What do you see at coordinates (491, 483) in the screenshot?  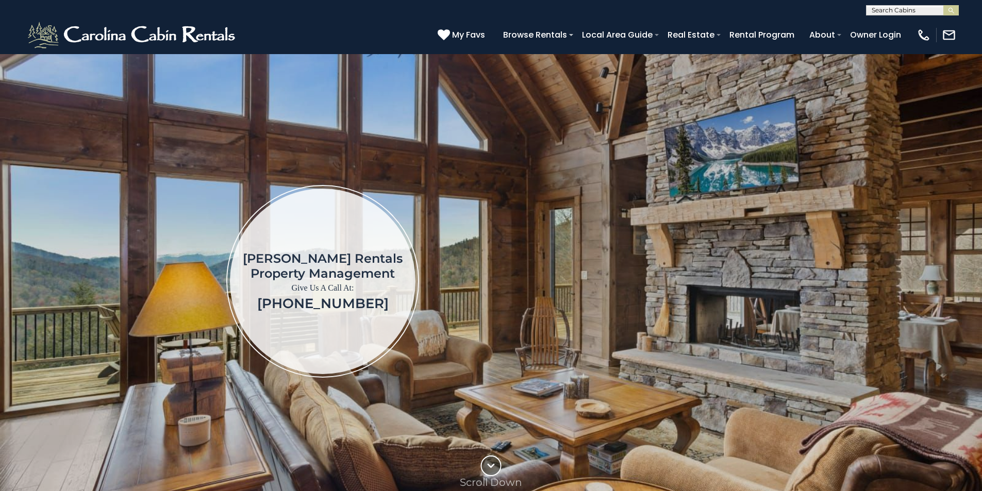 I see `p: Scroll Down` at bounding box center [491, 483].